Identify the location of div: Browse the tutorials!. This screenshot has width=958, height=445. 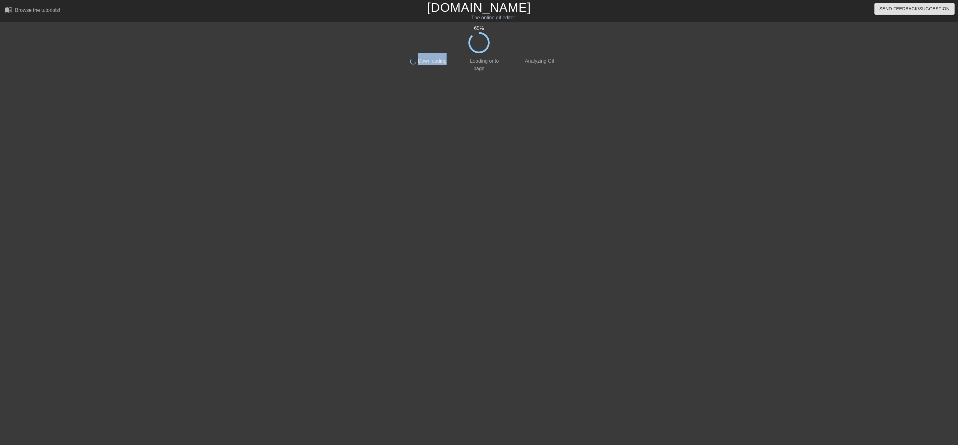
(37, 10).